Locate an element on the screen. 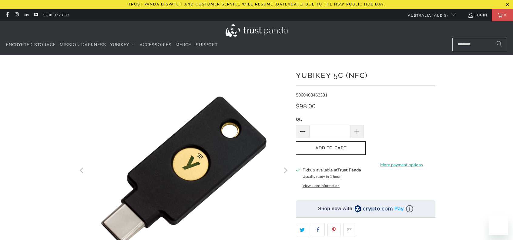 The image size is (513, 240). span: Encrypted Storage is located at coordinates (31, 45).